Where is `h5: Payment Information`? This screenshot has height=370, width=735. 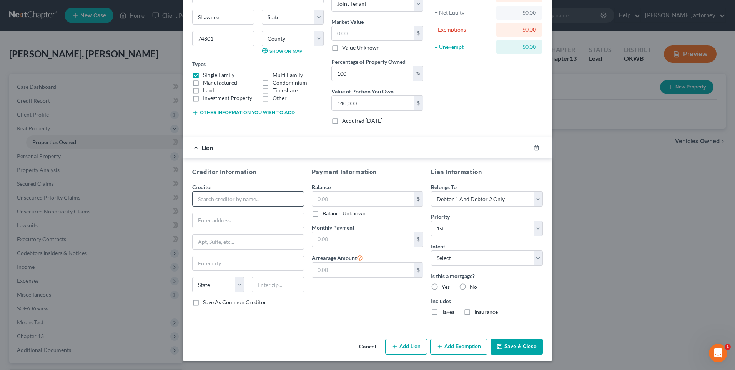
h5: Payment Information is located at coordinates (367, 172).